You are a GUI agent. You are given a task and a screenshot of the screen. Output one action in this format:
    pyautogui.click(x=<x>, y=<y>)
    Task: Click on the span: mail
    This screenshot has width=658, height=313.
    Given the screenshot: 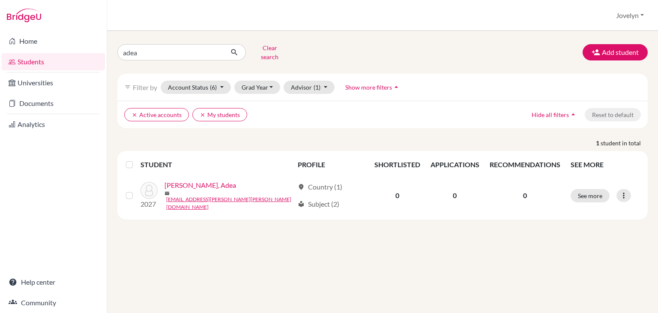 What is the action you would take?
    pyautogui.click(x=167, y=193)
    